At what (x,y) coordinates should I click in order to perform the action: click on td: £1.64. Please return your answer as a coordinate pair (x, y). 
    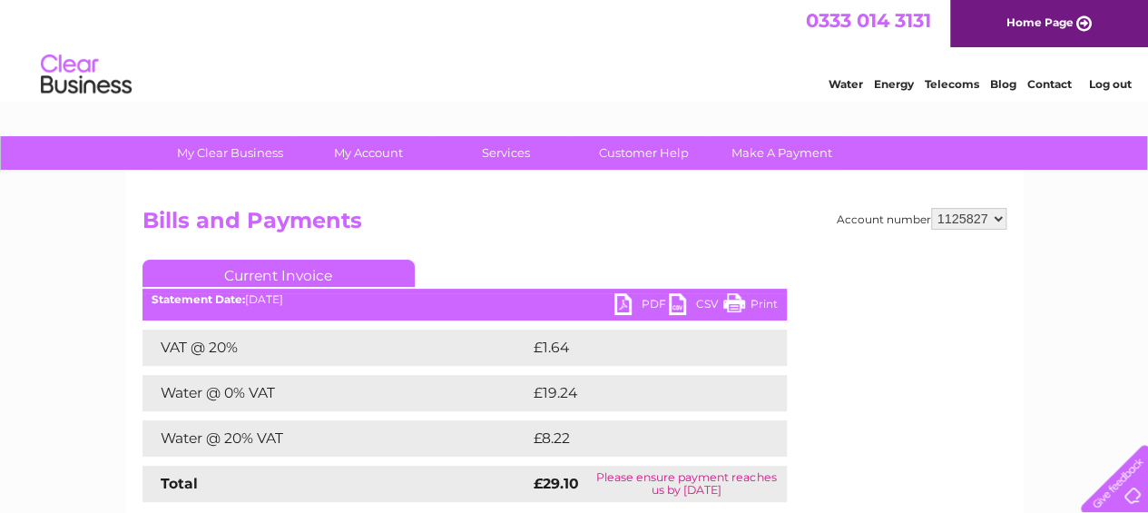
    Looking at the image, I should click on (636, 347).